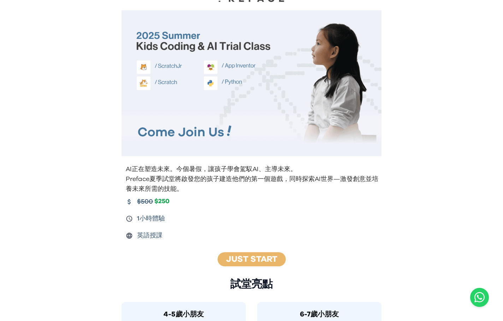  What do you see at coordinates (252, 169) in the screenshot?
I see `p: AI正在塑造未來。今個暑假，讓孩子學會駕馭AI、主導未來。` at bounding box center [252, 169].